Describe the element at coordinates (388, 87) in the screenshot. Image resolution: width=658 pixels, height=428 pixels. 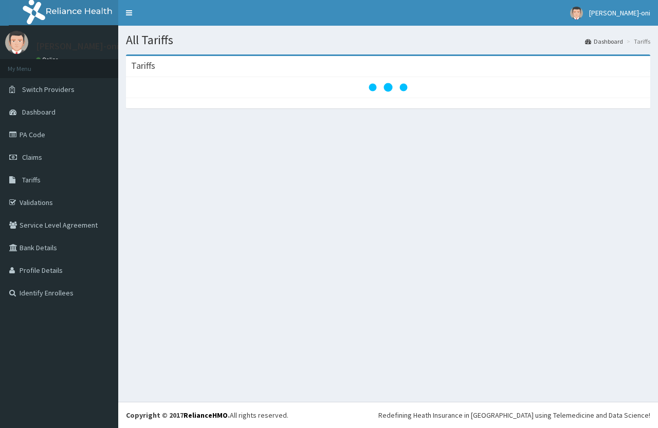
I see `svg: audio-loading` at that location.